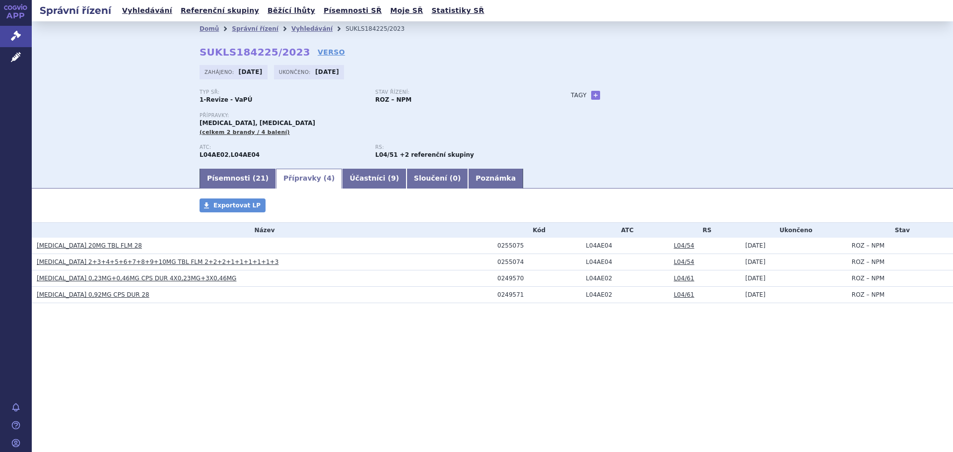 This screenshot has width=953, height=452. Describe the element at coordinates (375, 116) in the screenshot. I see `p: Přípravky:` at that location.